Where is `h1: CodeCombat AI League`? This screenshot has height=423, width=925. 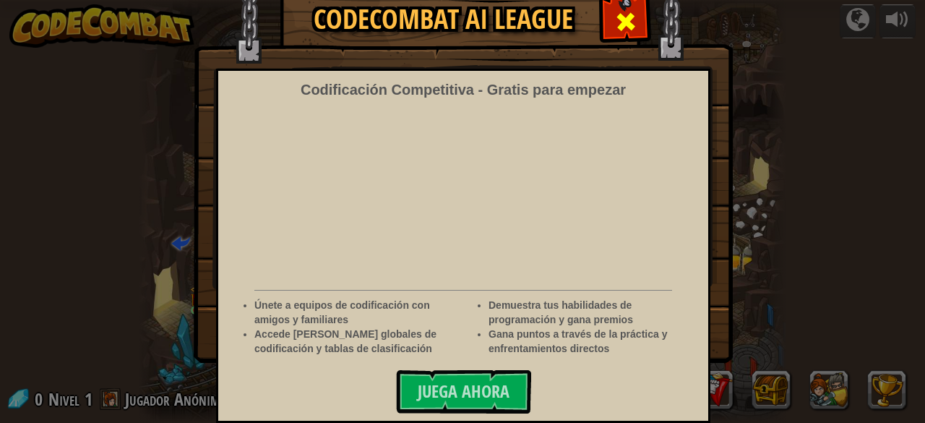
h1: CodeCombat AI League is located at coordinates (443, 20).